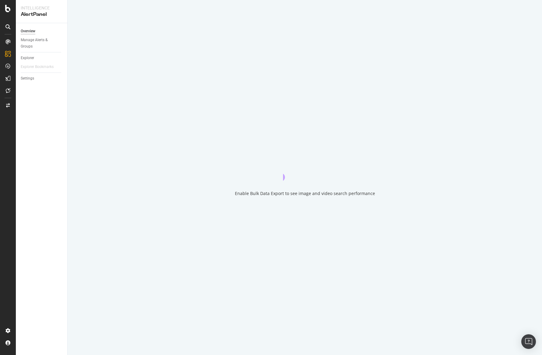  Describe the element at coordinates (42, 31) in the screenshot. I see `a: Overview` at that location.